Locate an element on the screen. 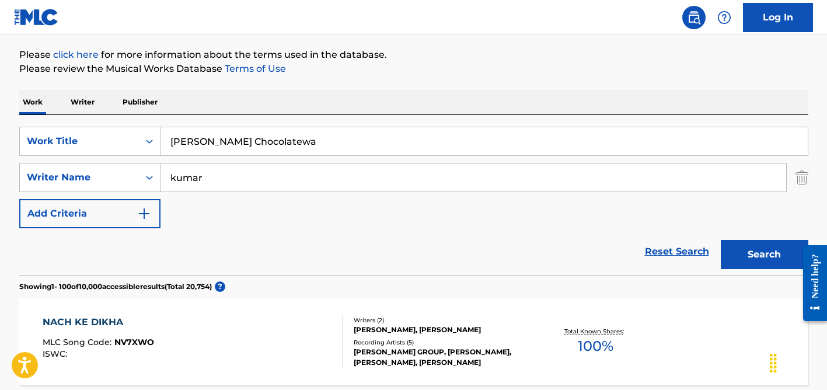 The height and width of the screenshot is (390, 827). div: Drag is located at coordinates (773, 363).